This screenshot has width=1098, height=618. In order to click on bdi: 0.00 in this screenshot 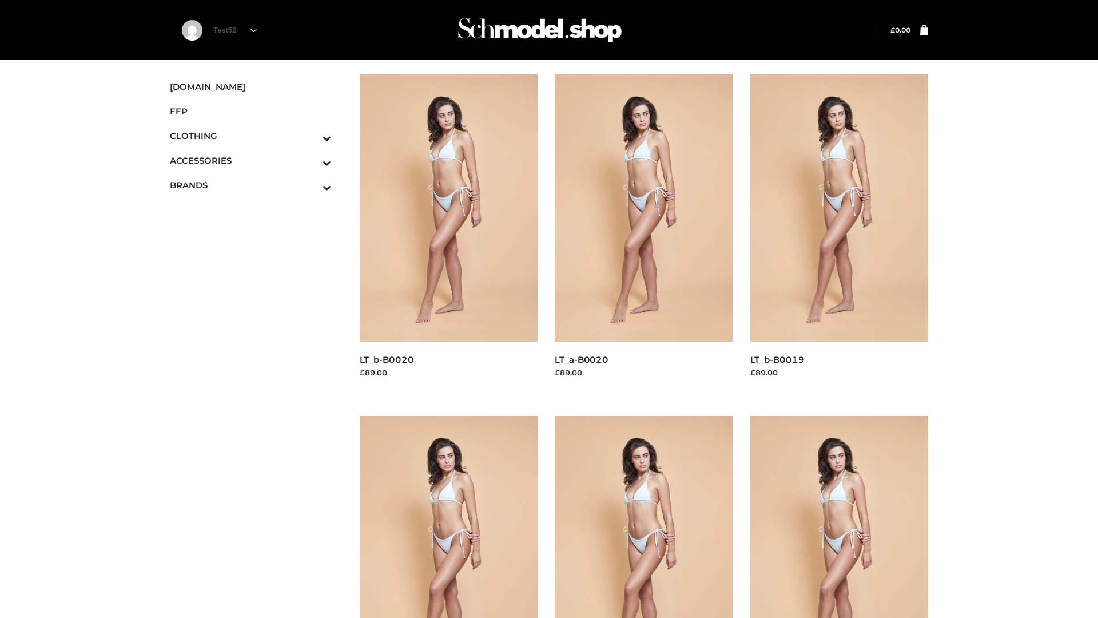, I will do `click(901, 30)`.